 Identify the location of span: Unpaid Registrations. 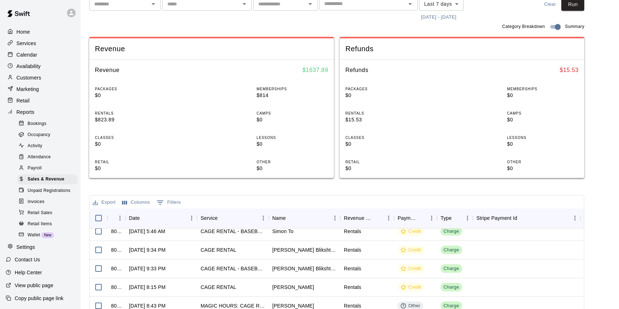
(49, 191).